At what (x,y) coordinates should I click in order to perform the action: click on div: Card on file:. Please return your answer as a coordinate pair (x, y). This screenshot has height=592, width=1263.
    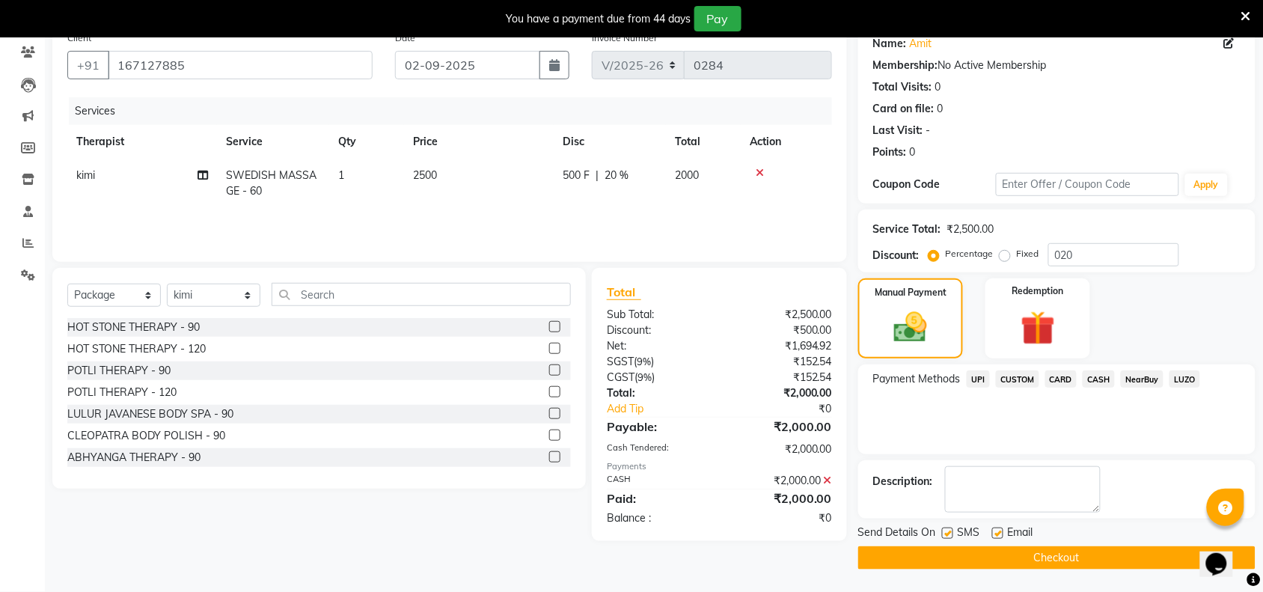
    Looking at the image, I should click on (904, 109).